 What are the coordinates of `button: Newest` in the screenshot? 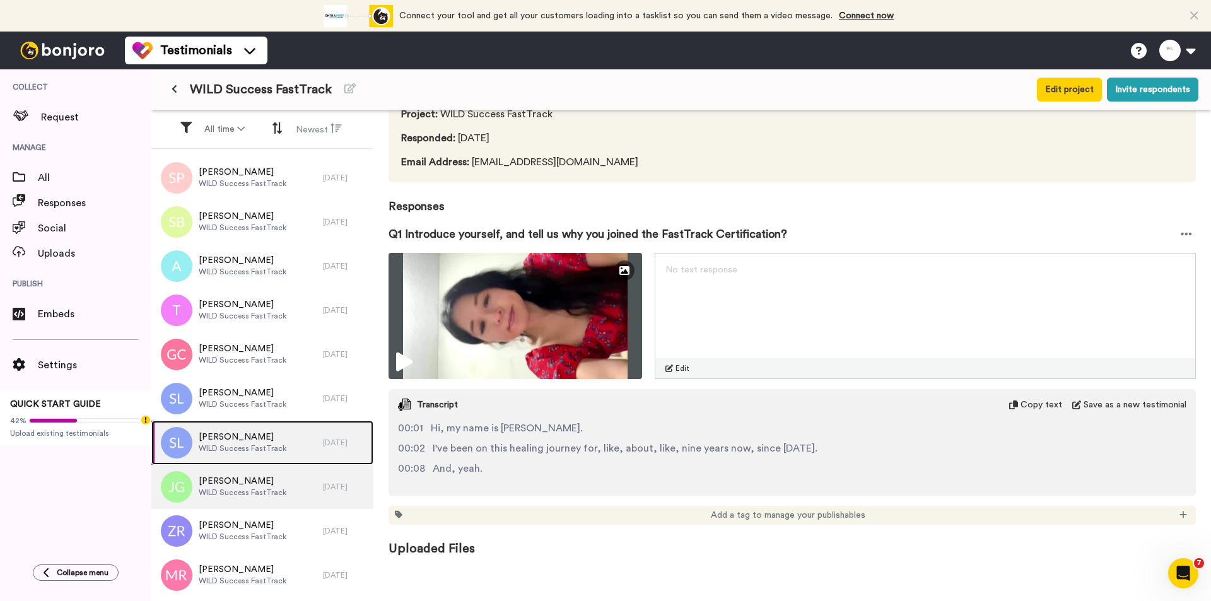 It's located at (318, 129).